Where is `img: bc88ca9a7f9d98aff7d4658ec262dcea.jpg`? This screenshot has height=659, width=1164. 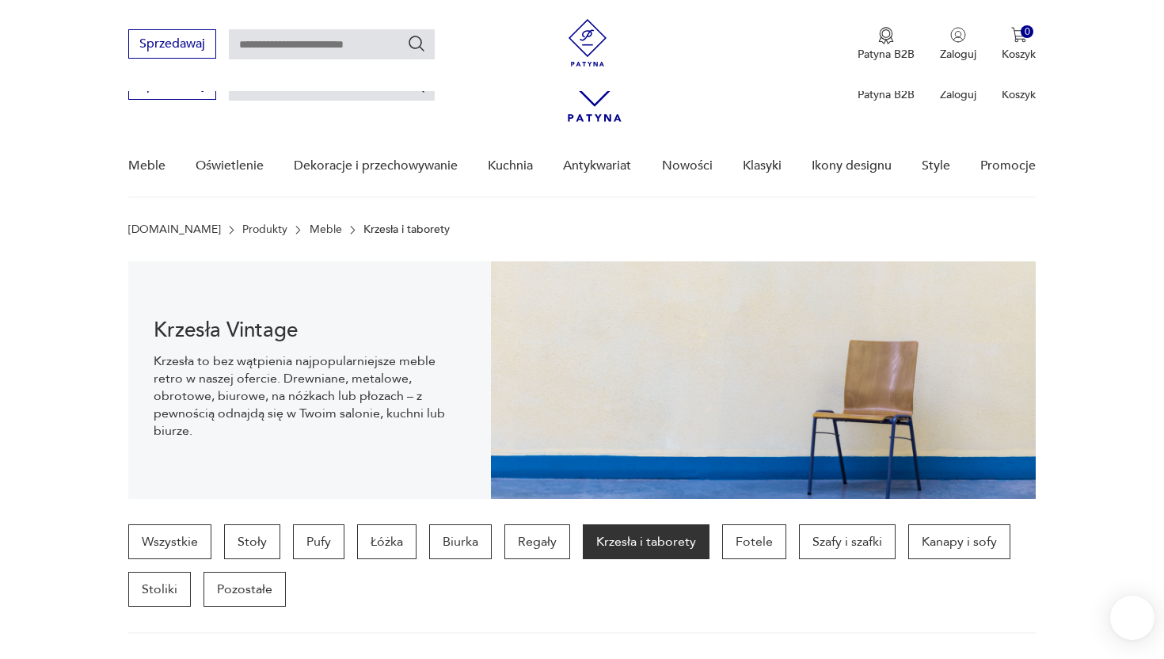
img: bc88ca9a7f9d98aff7d4658ec262dcea.jpg is located at coordinates (763, 380).